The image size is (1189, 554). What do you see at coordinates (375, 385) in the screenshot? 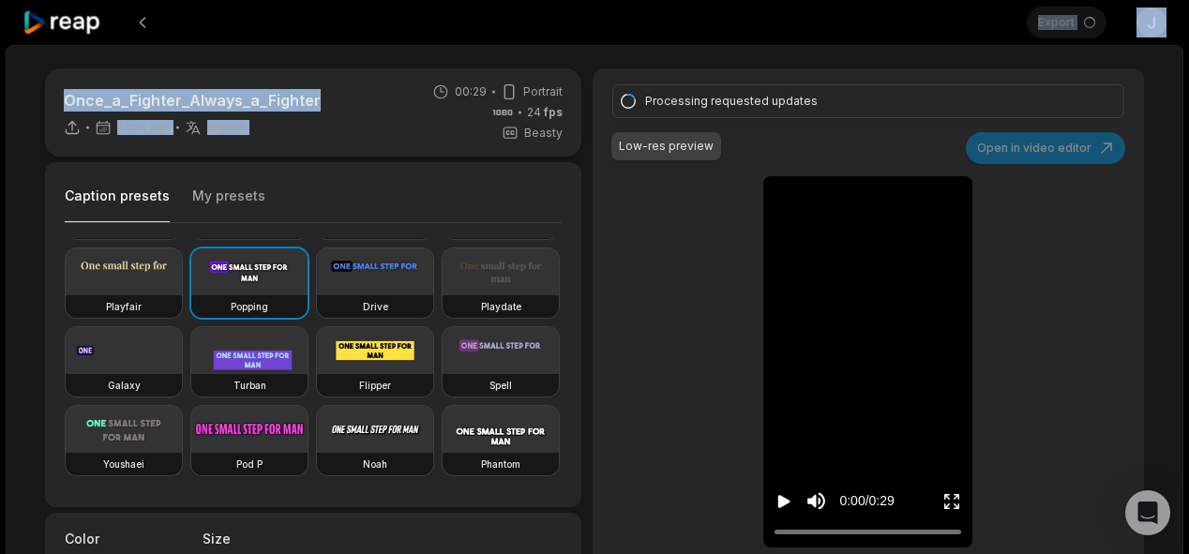
I see `h3: Flipper` at bounding box center [375, 385].